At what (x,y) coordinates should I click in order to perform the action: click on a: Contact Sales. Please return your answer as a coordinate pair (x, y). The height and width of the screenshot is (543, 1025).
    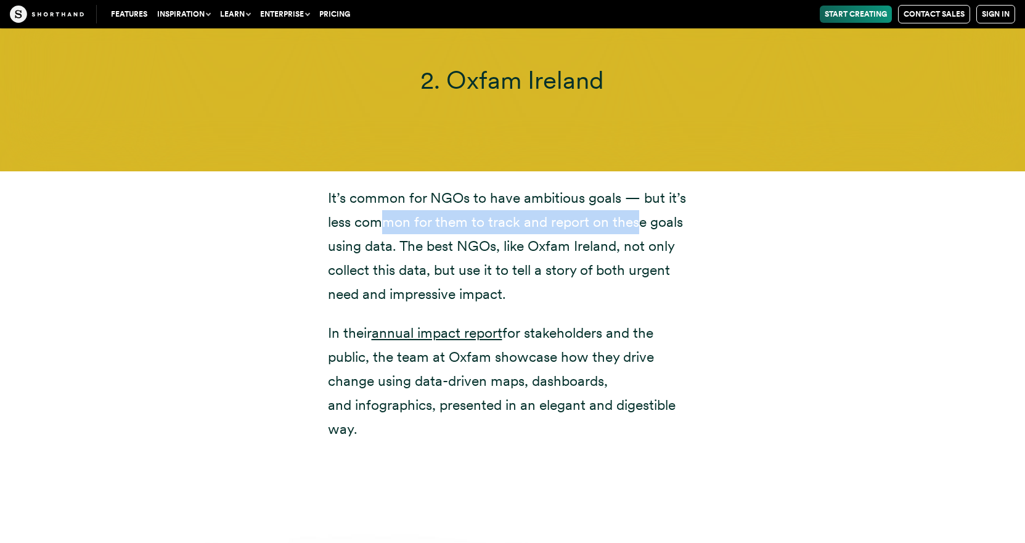
    Looking at the image, I should click on (934, 14).